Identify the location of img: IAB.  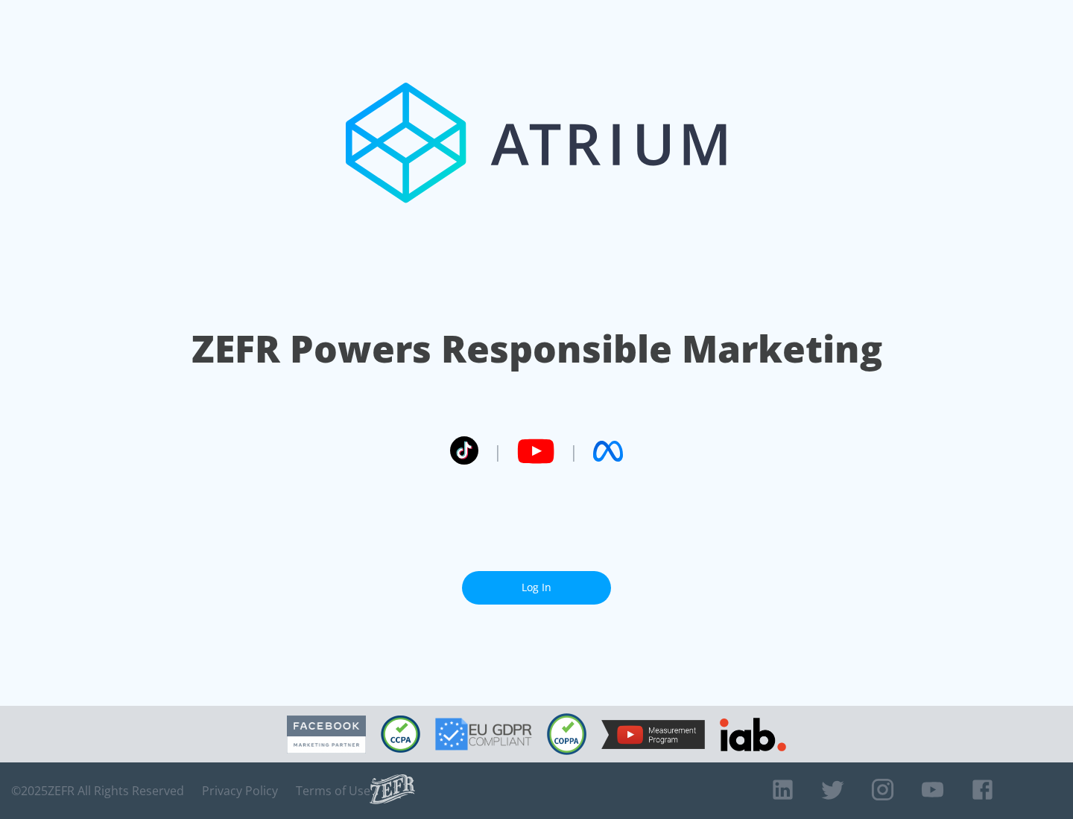
(752, 734).